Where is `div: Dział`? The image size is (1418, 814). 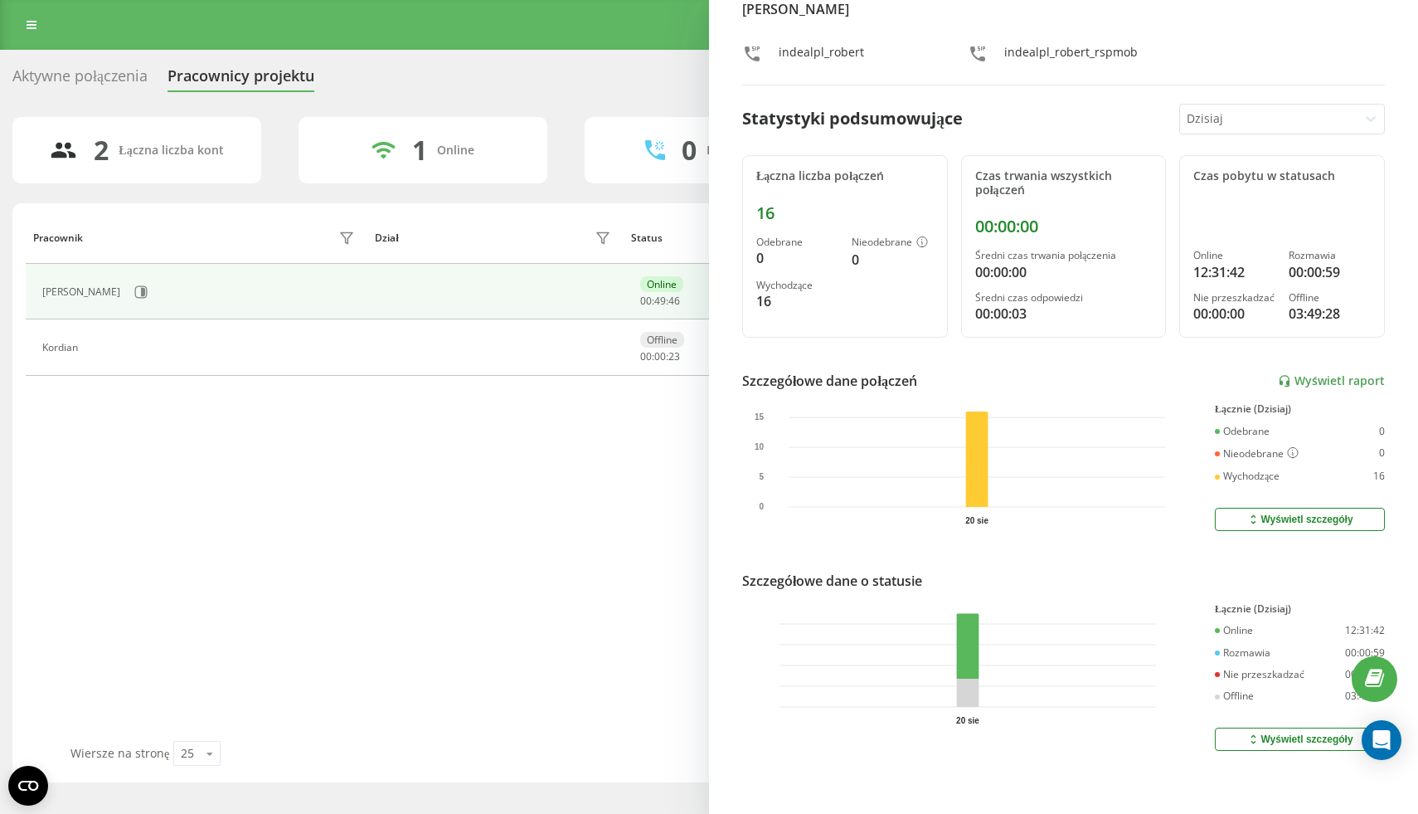 div: Dział is located at coordinates (387, 238).